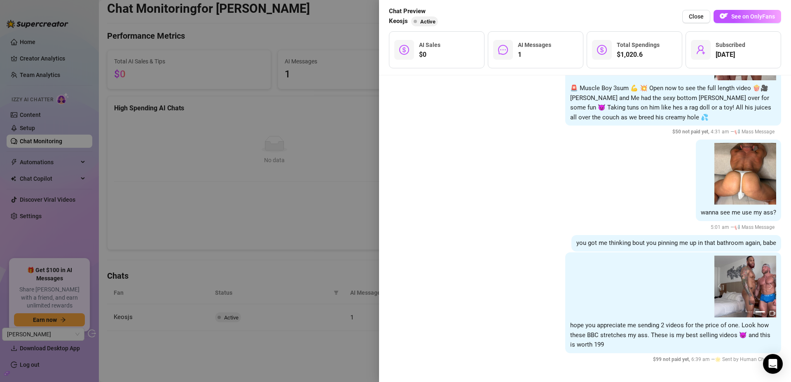  Describe the element at coordinates (415, 12) in the screenshot. I see `span: Chat Preview` at that location.